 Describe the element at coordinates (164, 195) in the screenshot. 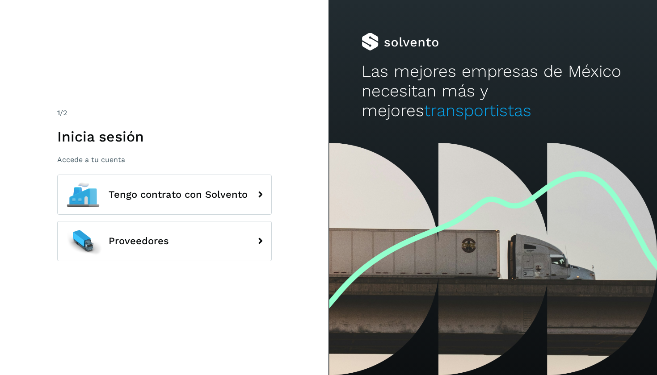

I see `button: Tengo contrato con Solvento` at that location.